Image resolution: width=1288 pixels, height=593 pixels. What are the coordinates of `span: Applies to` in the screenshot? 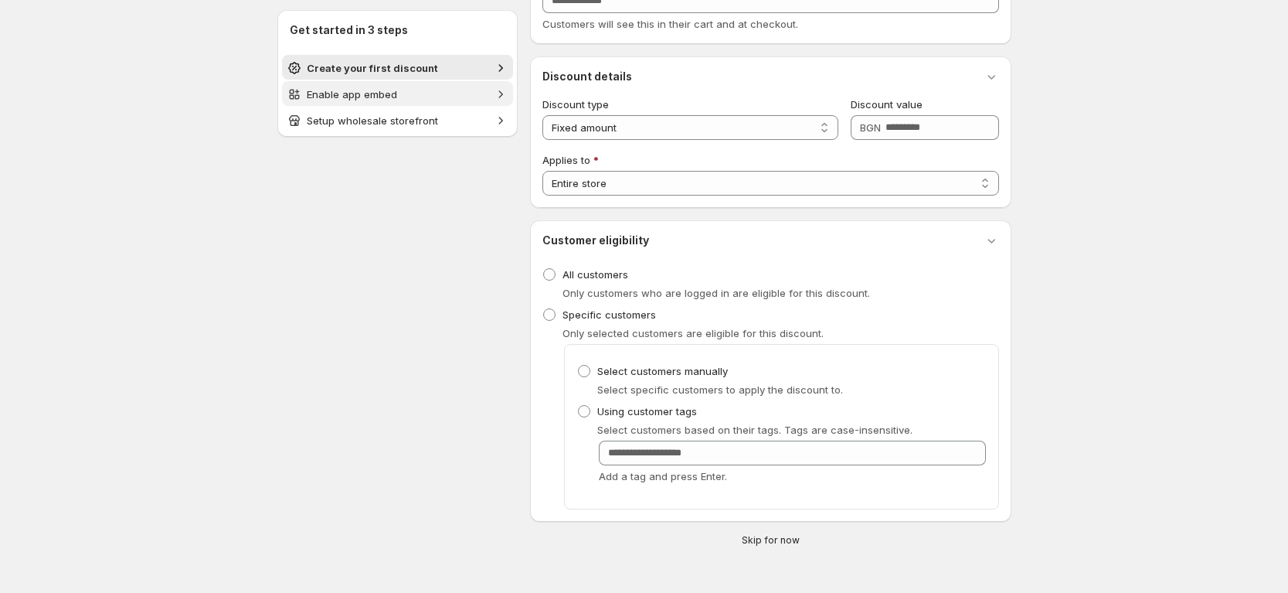 It's located at (566, 160).